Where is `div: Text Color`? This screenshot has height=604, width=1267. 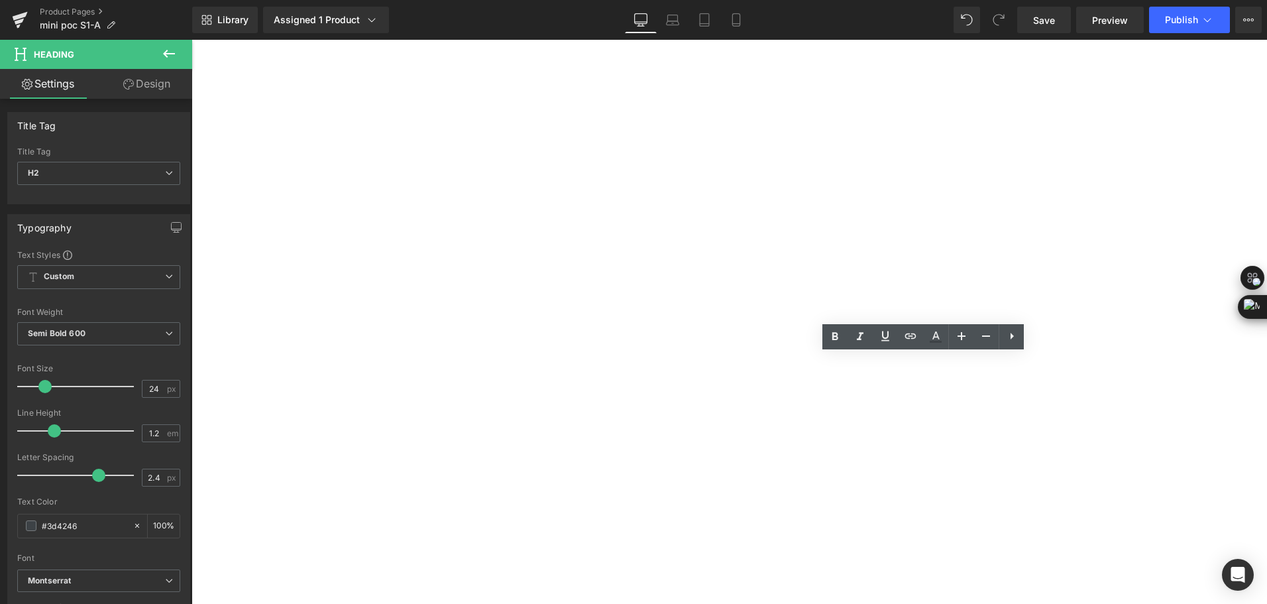 div: Text Color is located at coordinates (99, 502).